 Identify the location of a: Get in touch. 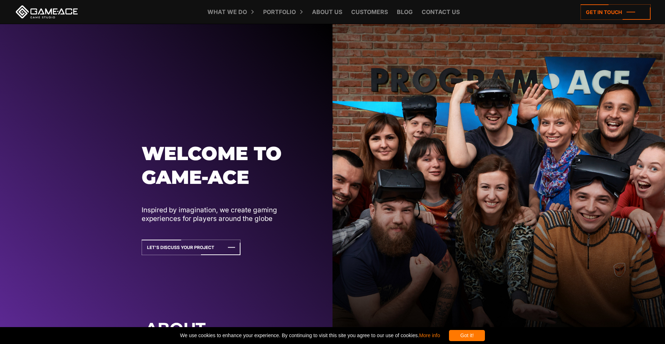
(616, 12).